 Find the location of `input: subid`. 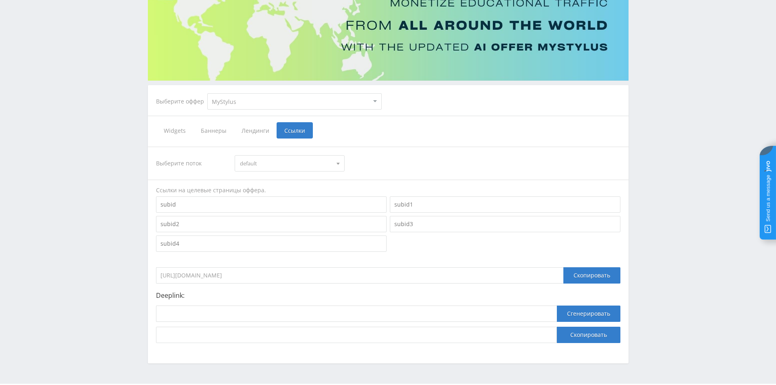

input: subid is located at coordinates (271, 205).